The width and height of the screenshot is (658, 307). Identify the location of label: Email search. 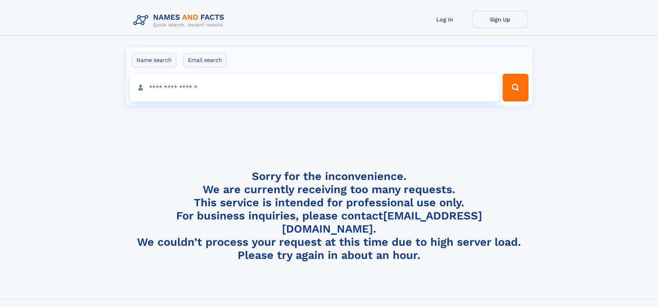
(205, 60).